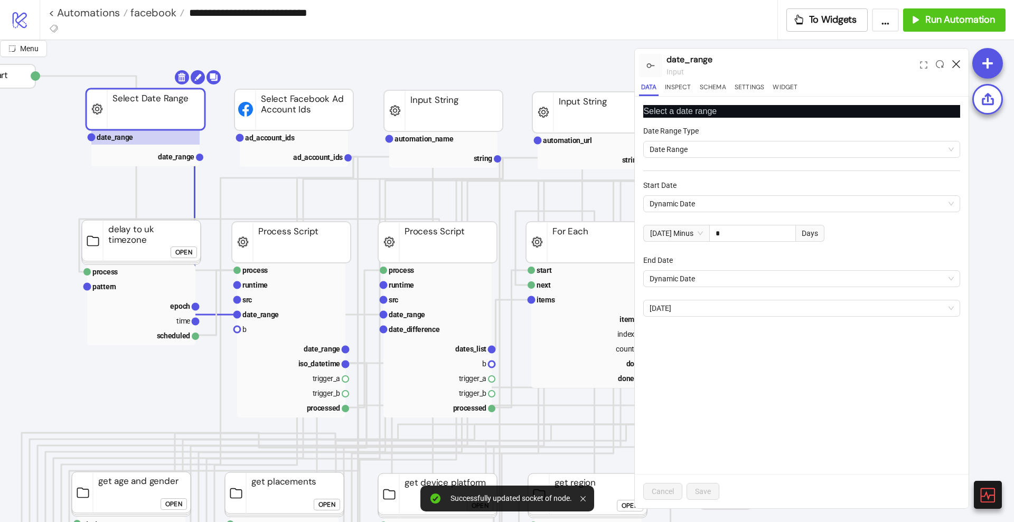 The image size is (1014, 522). What do you see at coordinates (791, 72) in the screenshot?
I see `div: input` at bounding box center [791, 72].